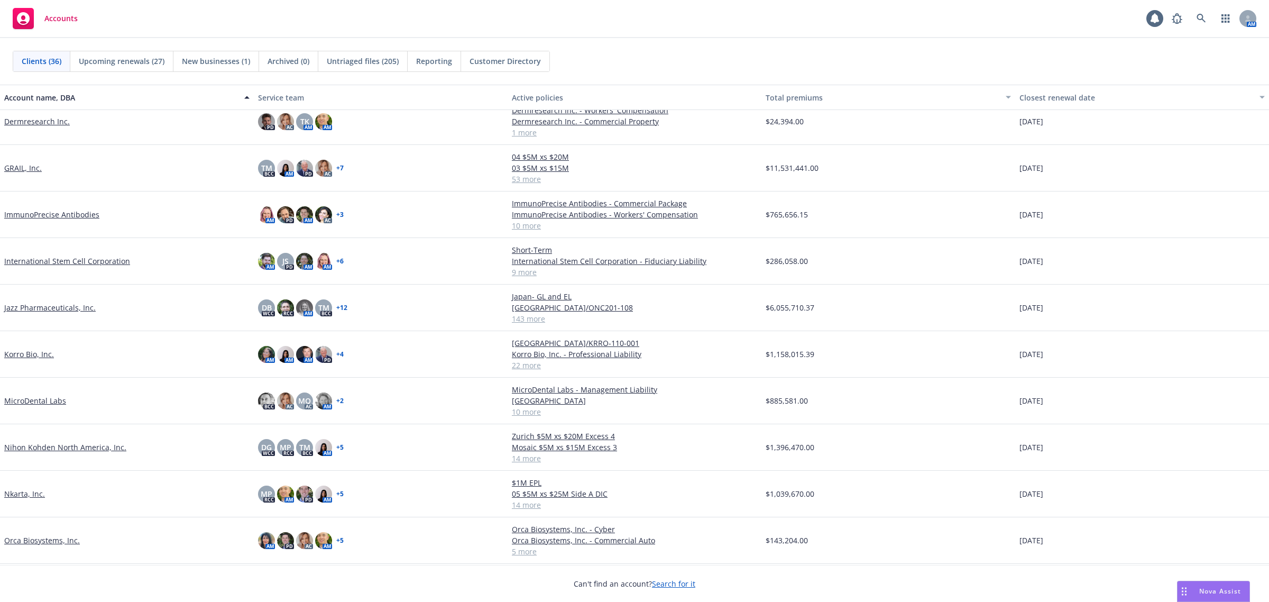 This screenshot has height=602, width=1269. What do you see at coordinates (634, 97) in the screenshot?
I see `button: Active policies` at bounding box center [634, 97].